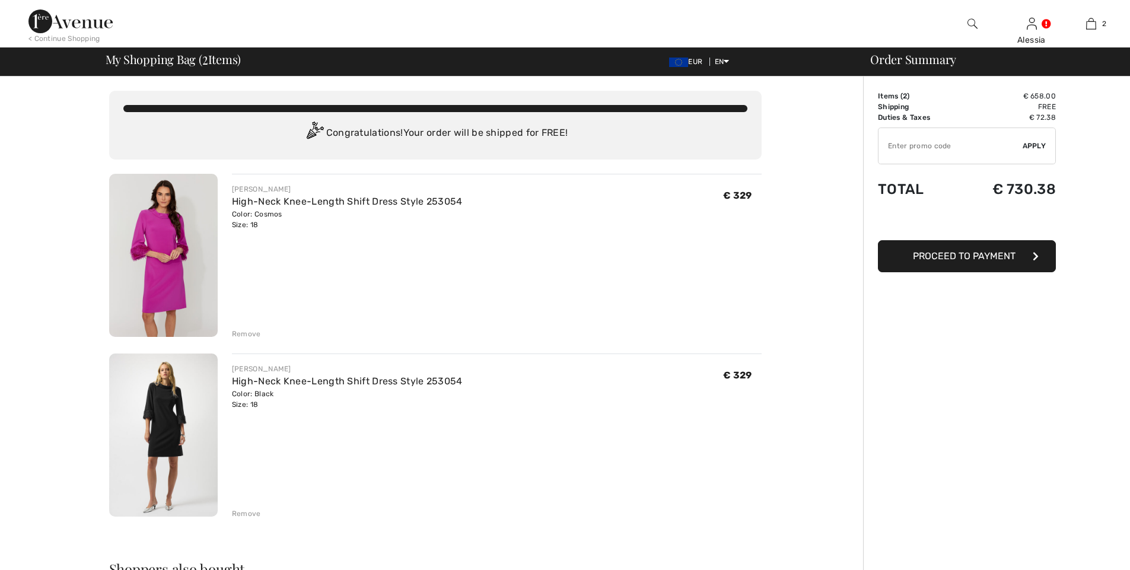 This screenshot has height=570, width=1130. I want to click on td: € 658.00, so click(1007, 96).